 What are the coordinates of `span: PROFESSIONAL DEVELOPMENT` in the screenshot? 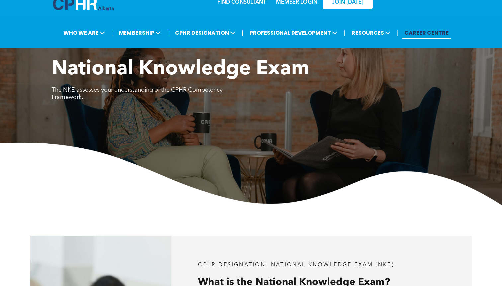 It's located at (293, 33).